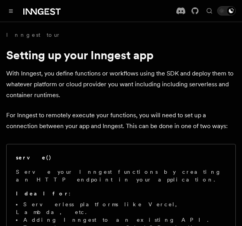 This screenshot has width=242, height=226. Describe the element at coordinates (209, 11) in the screenshot. I see `button: Find something...` at that location.